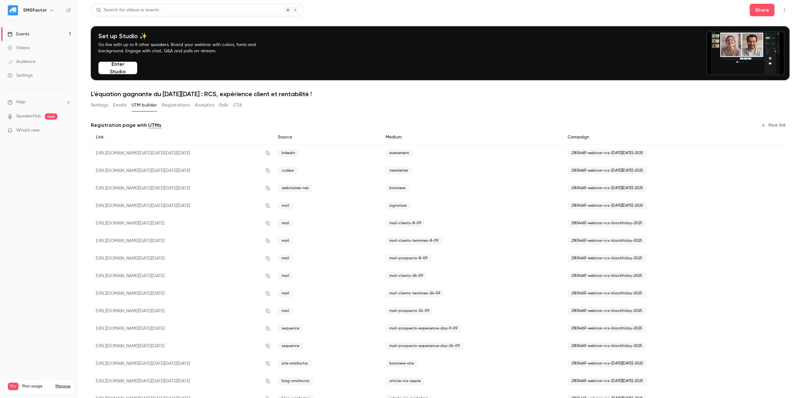 The image size is (802, 398). What do you see at coordinates (182, 137) in the screenshot?
I see `div: Link` at bounding box center [182, 137].